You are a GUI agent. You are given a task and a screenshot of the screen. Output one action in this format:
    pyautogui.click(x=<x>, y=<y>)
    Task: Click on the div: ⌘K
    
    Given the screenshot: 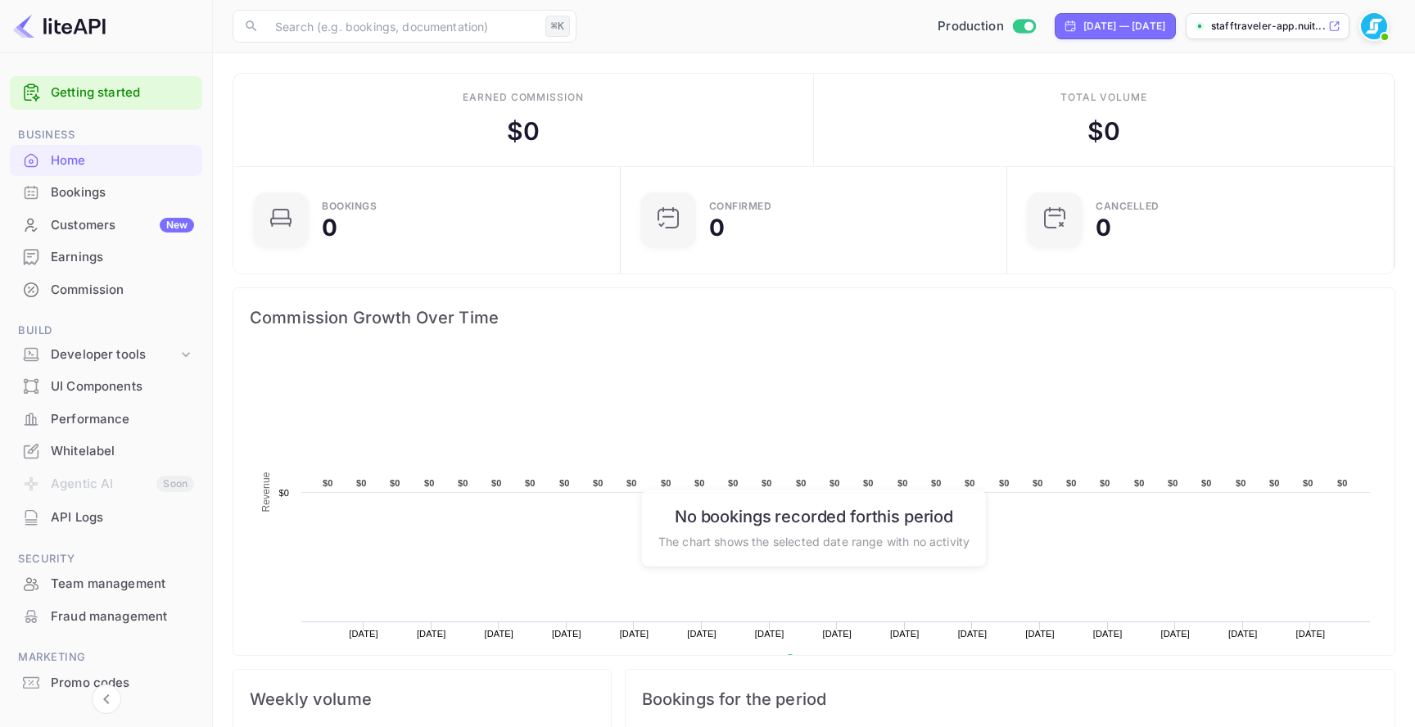 What is the action you would take?
    pyautogui.click(x=558, y=26)
    